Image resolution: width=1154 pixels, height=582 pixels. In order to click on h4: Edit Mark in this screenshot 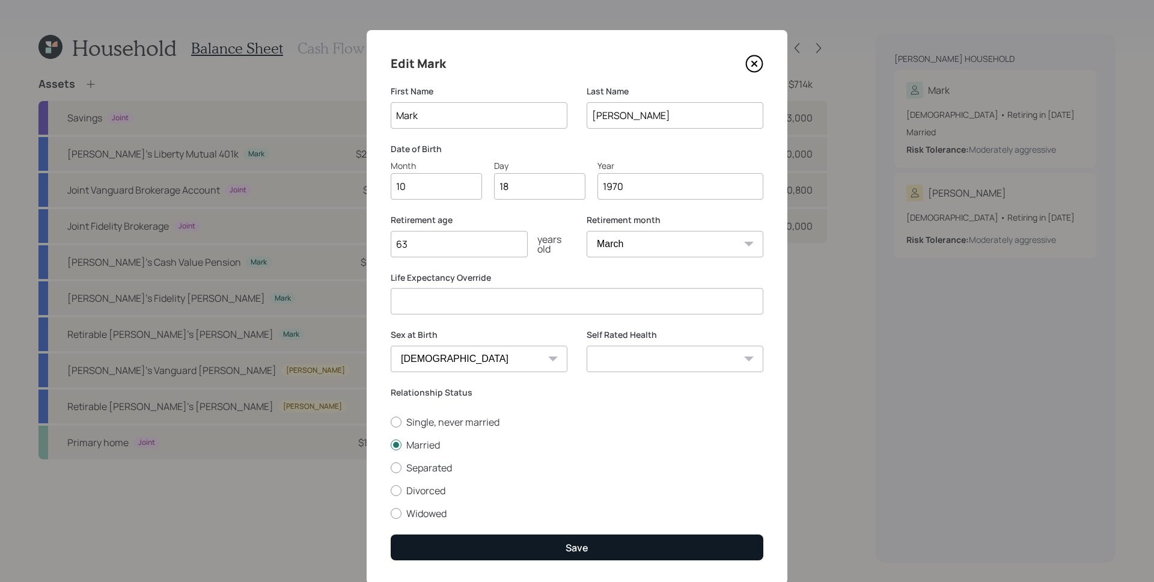, I will do `click(418, 64)`.